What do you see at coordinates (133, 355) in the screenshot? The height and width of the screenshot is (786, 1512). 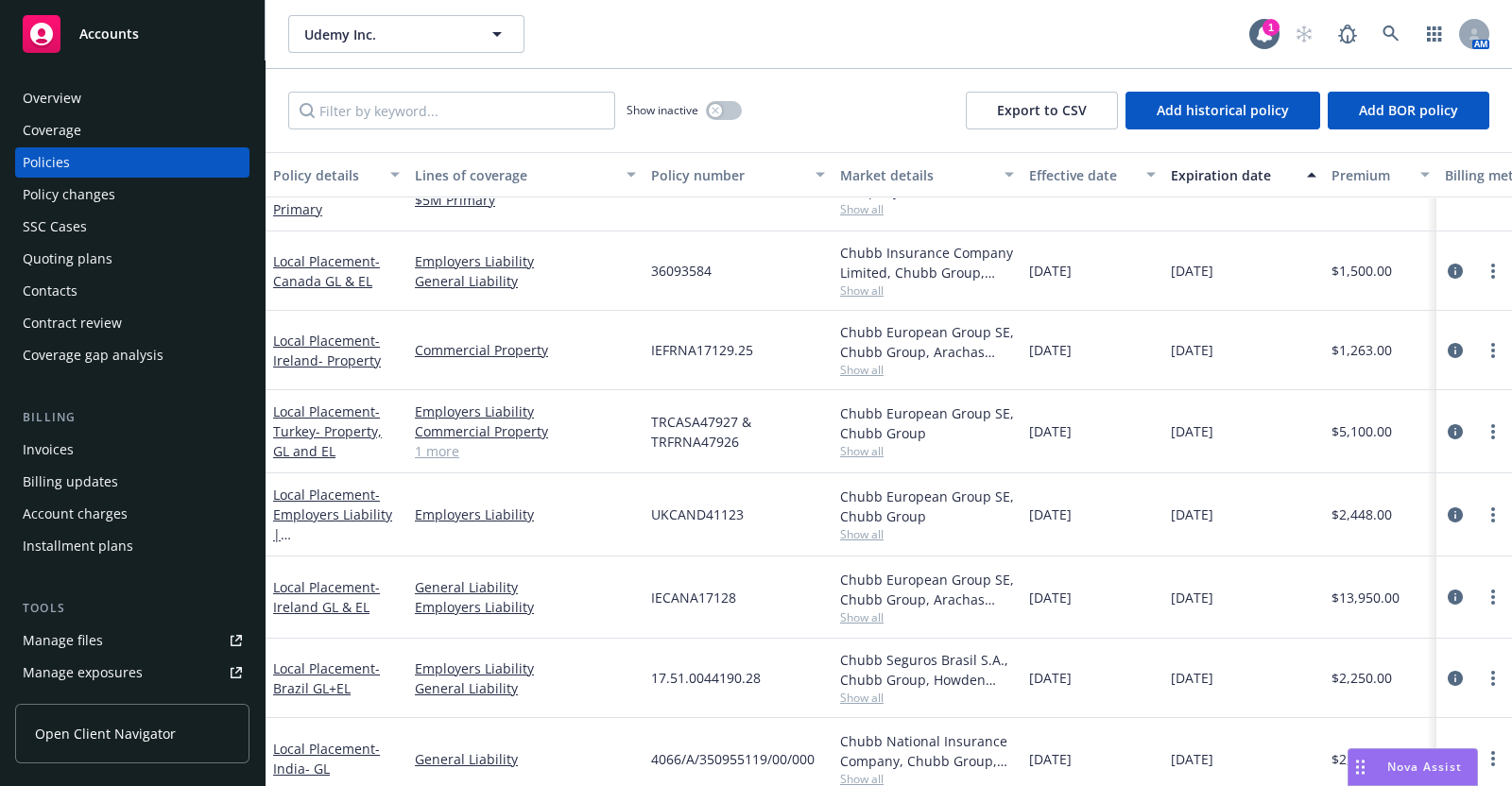 I see `a: Coverage gap analysis` at bounding box center [133, 355].